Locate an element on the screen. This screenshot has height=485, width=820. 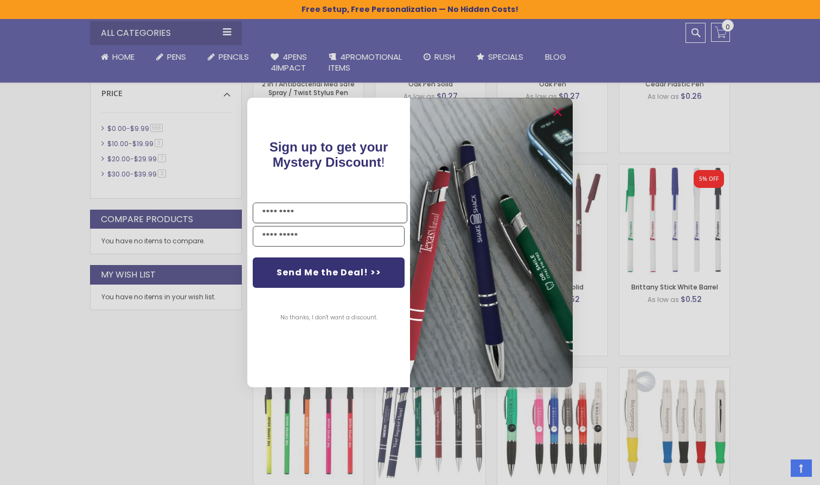
span: Sign up to get your Mystery Discount is located at coordinates (329, 154).